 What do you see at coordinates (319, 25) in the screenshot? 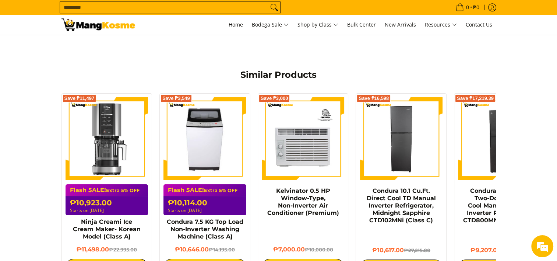
I see `nav: Main Menu` at bounding box center [319, 25].